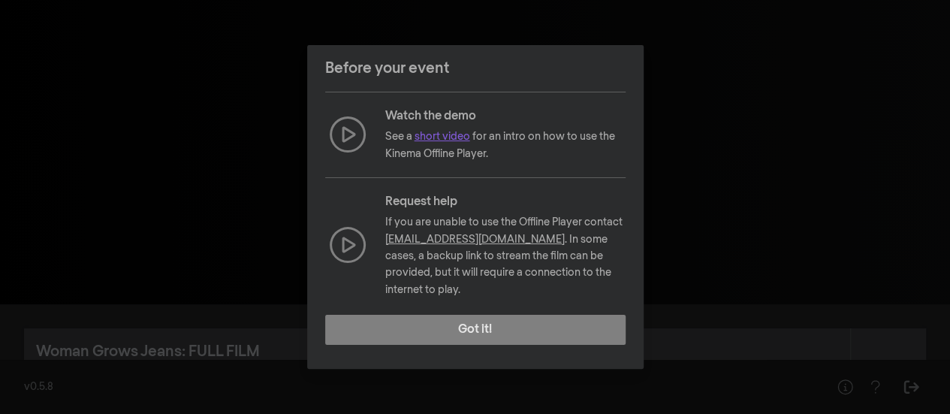 The width and height of the screenshot is (950, 414). What do you see at coordinates (443, 137) in the screenshot?
I see `a: short video` at bounding box center [443, 137].